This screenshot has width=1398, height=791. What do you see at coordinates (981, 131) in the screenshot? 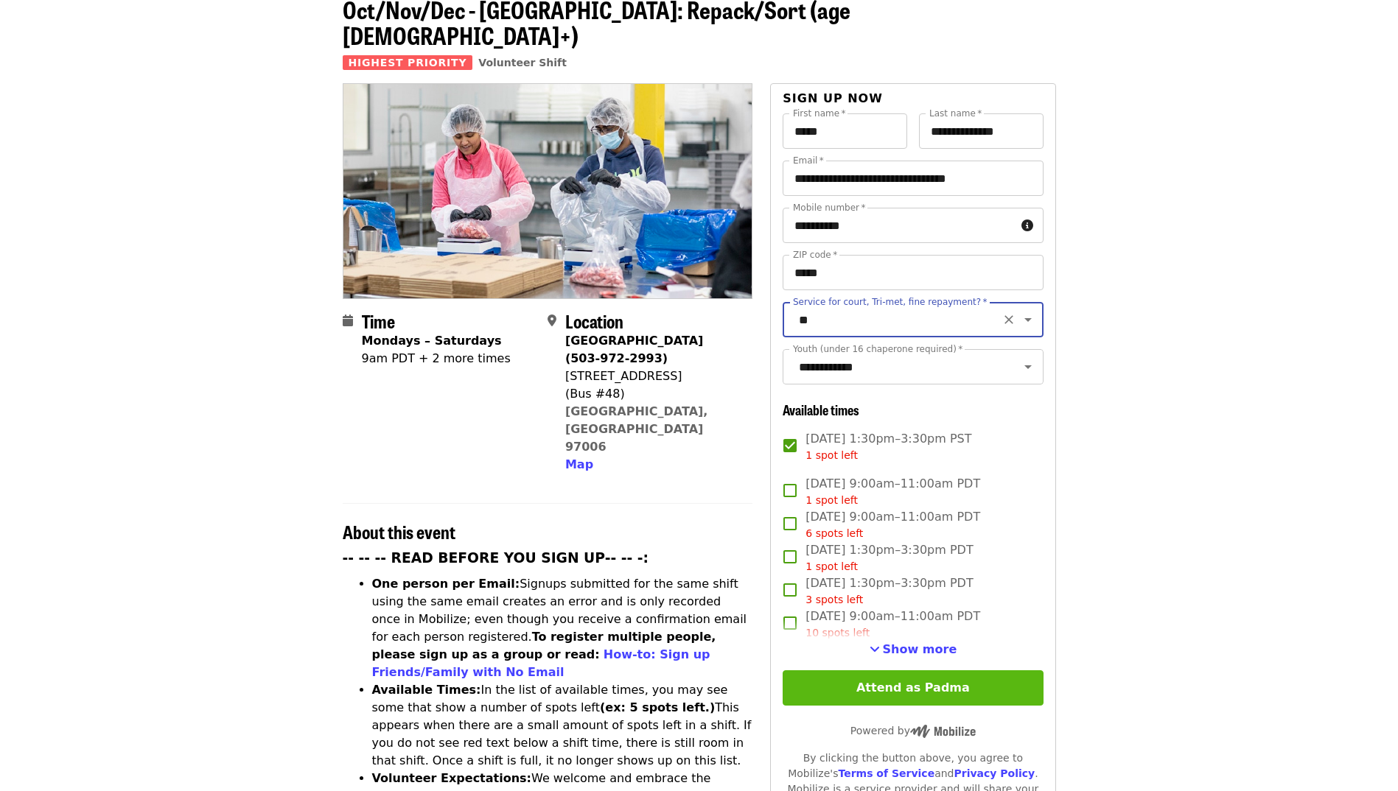
I see `input: Last name` at bounding box center [981, 131].